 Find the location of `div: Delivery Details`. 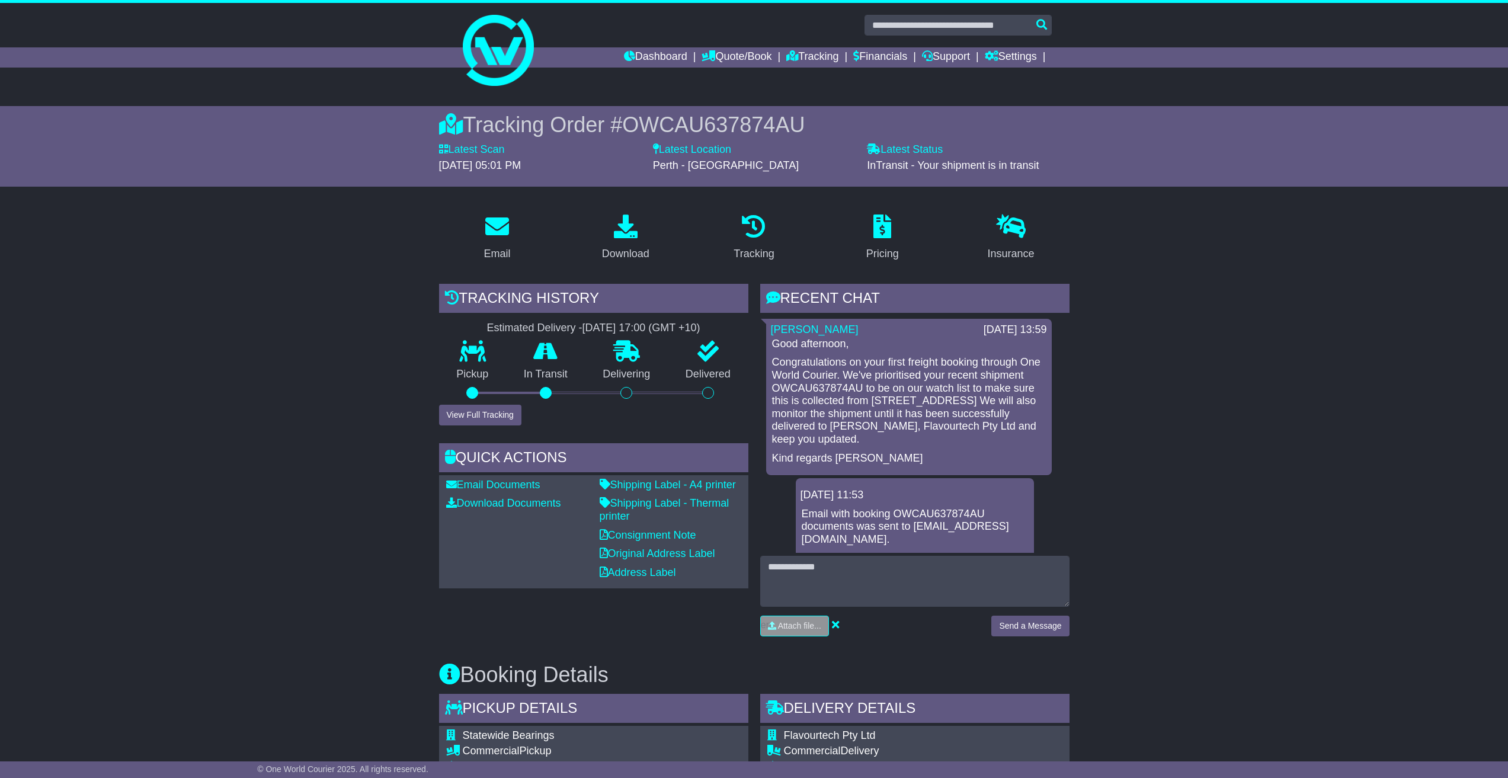

div: Delivery Details is located at coordinates (915, 710).